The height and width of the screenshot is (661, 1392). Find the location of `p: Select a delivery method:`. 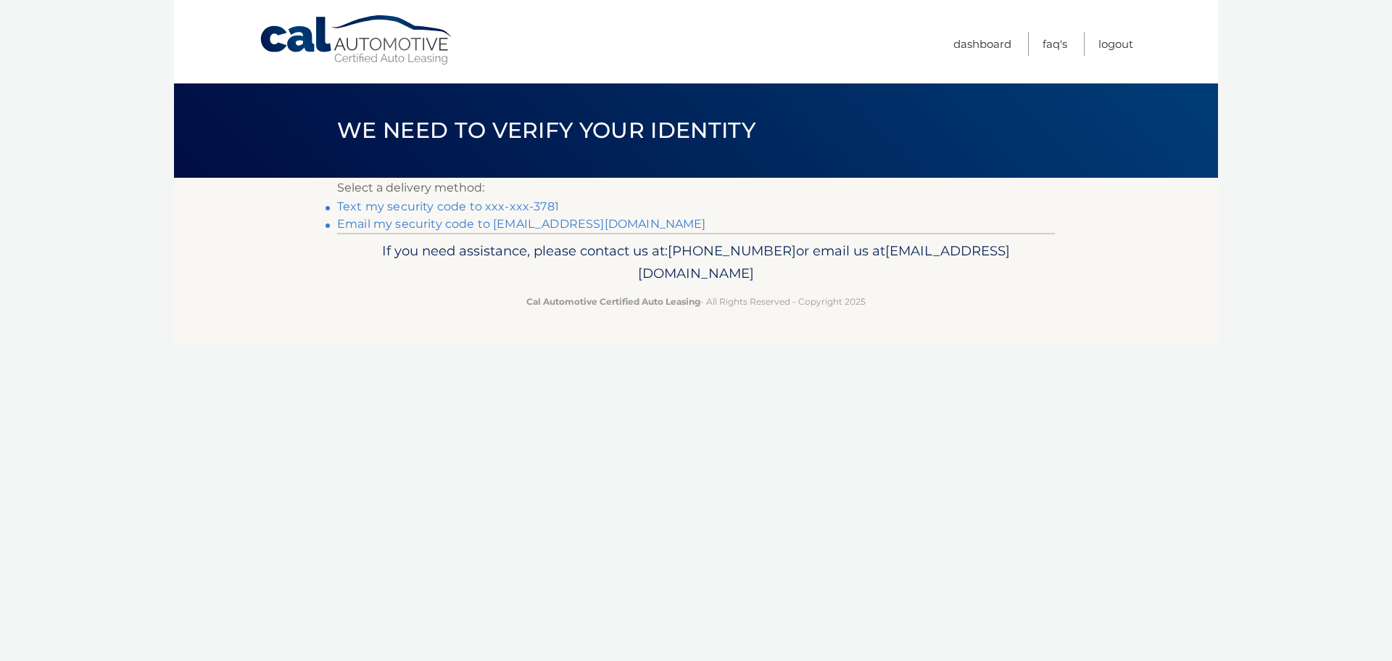

p: Select a delivery method: is located at coordinates (696, 188).